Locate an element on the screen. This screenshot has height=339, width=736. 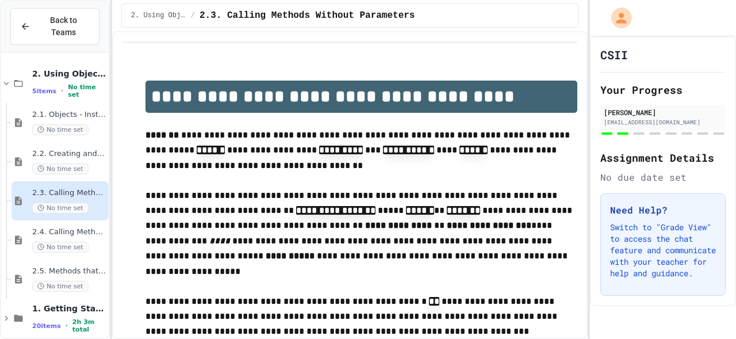
span: 2h 3m total is located at coordinates (89, 325).